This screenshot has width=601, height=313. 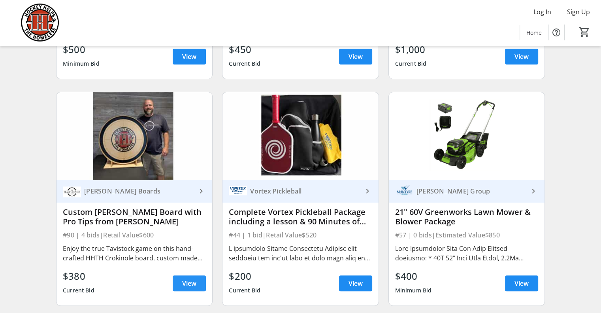 What do you see at coordinates (578, 12) in the screenshot?
I see `span: Sign Up` at bounding box center [578, 12].